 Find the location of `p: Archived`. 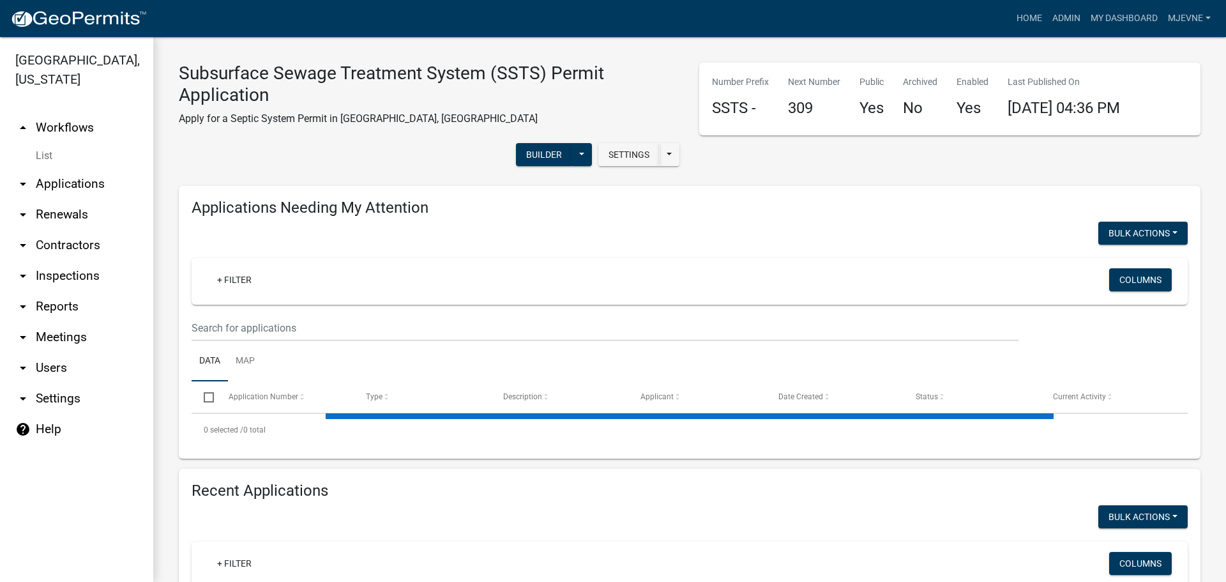

p: Archived is located at coordinates (920, 82).